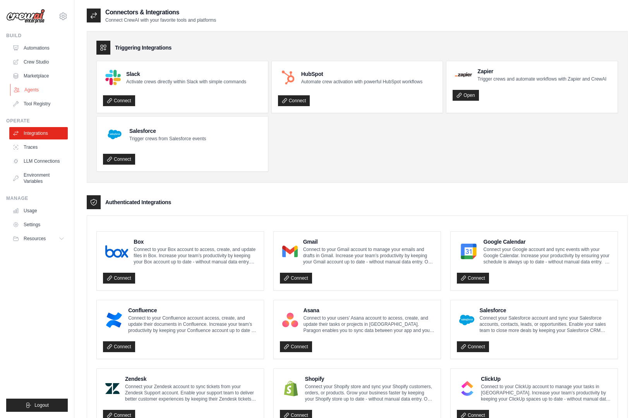  What do you see at coordinates (39, 90) in the screenshot?
I see `a: Agents` at bounding box center [39, 90].